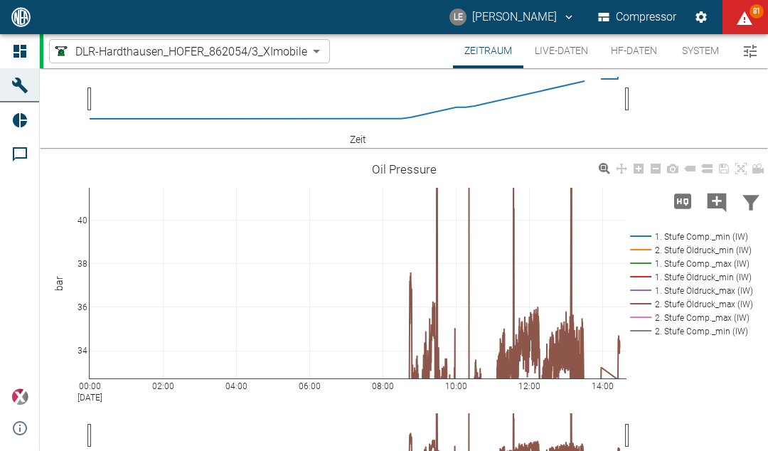 The image size is (768, 451). What do you see at coordinates (488, 51) in the screenshot?
I see `button: Zeitraum` at bounding box center [488, 51].